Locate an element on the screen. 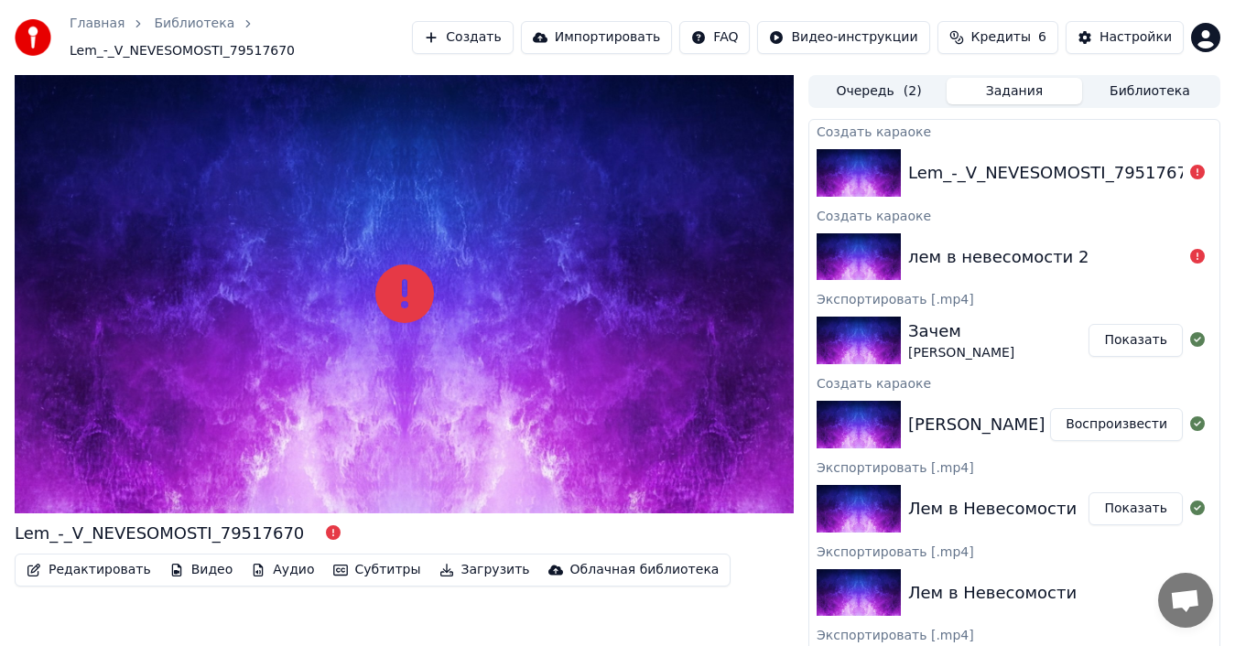 The width and height of the screenshot is (1235, 646). button: Воспроизвести is located at coordinates (1116, 425).